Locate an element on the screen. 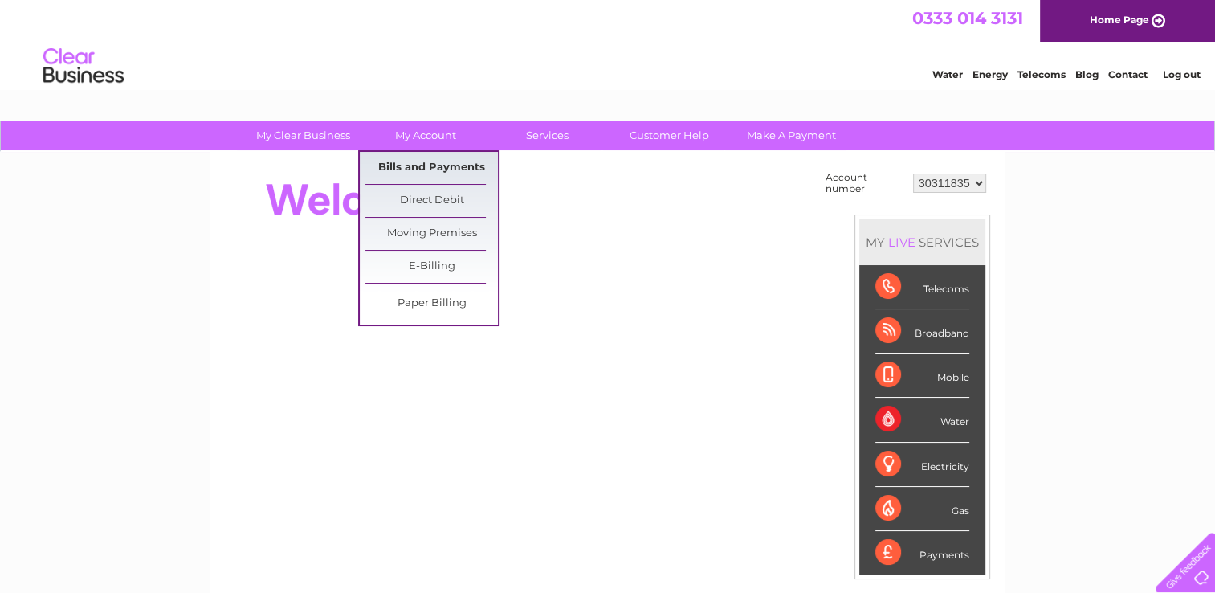  div: Electricity is located at coordinates (922, 464).